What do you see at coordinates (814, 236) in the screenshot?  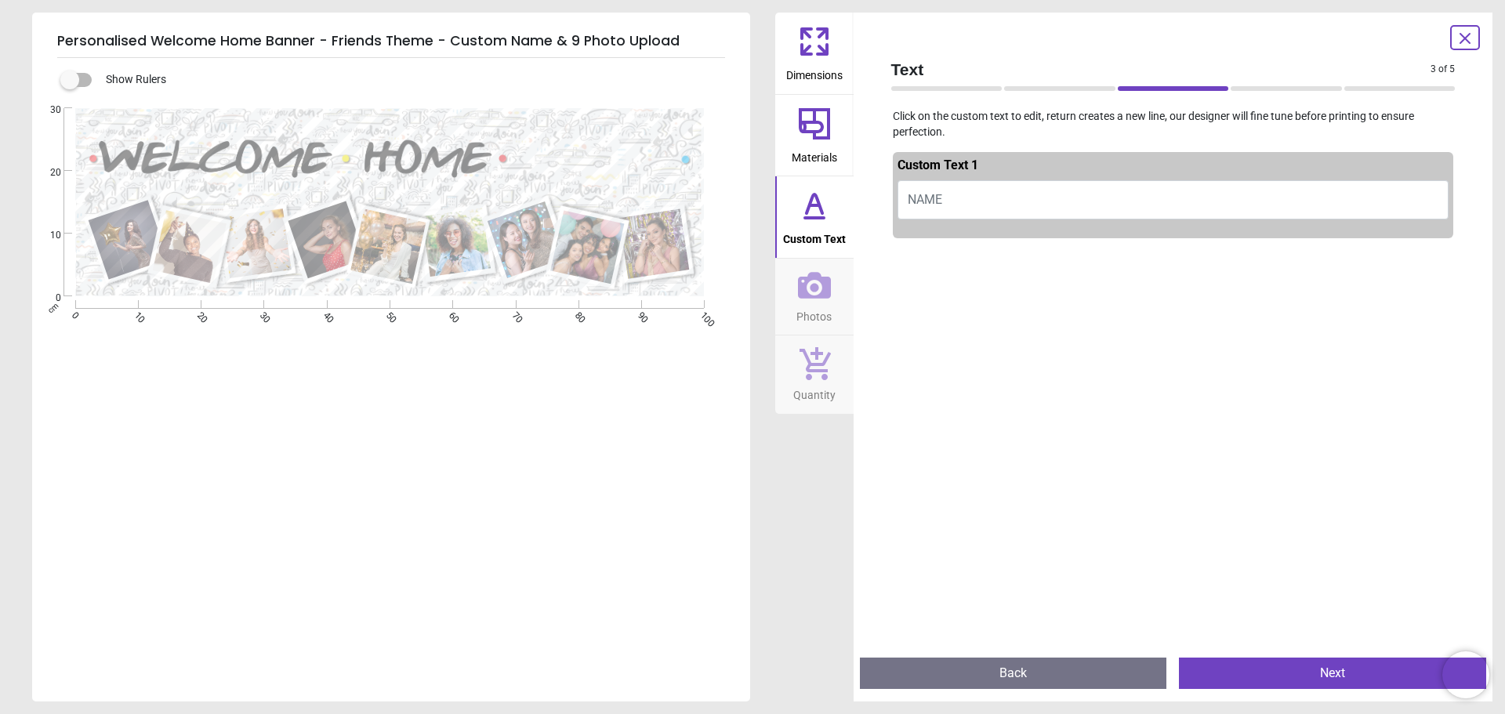 I see `span: Custom Text` at bounding box center [814, 236].